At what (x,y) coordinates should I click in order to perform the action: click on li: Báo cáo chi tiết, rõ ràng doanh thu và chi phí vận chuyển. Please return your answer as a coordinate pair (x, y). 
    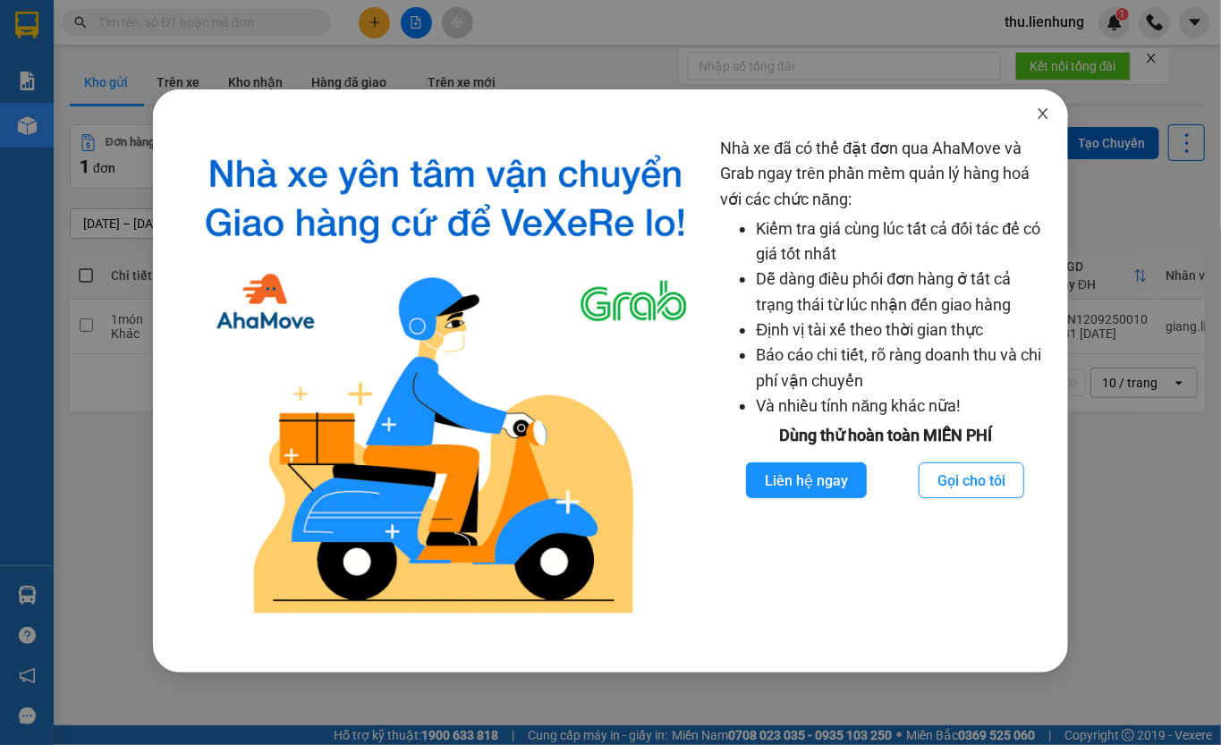
    Looking at the image, I should click on (903, 368).